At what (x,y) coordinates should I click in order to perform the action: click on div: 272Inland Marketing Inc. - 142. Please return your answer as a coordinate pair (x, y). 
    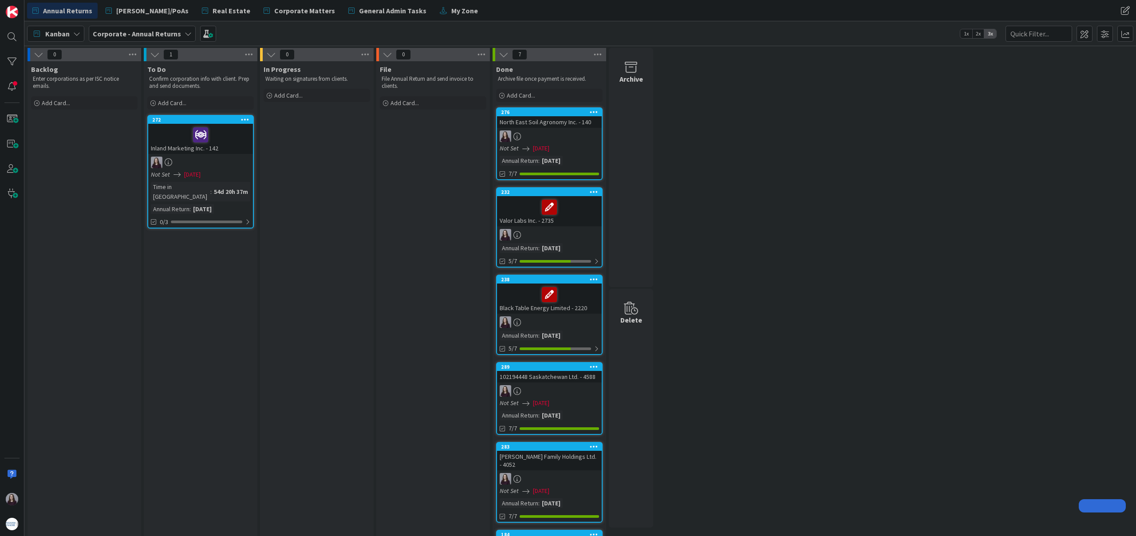
    Looking at the image, I should click on (201, 135).